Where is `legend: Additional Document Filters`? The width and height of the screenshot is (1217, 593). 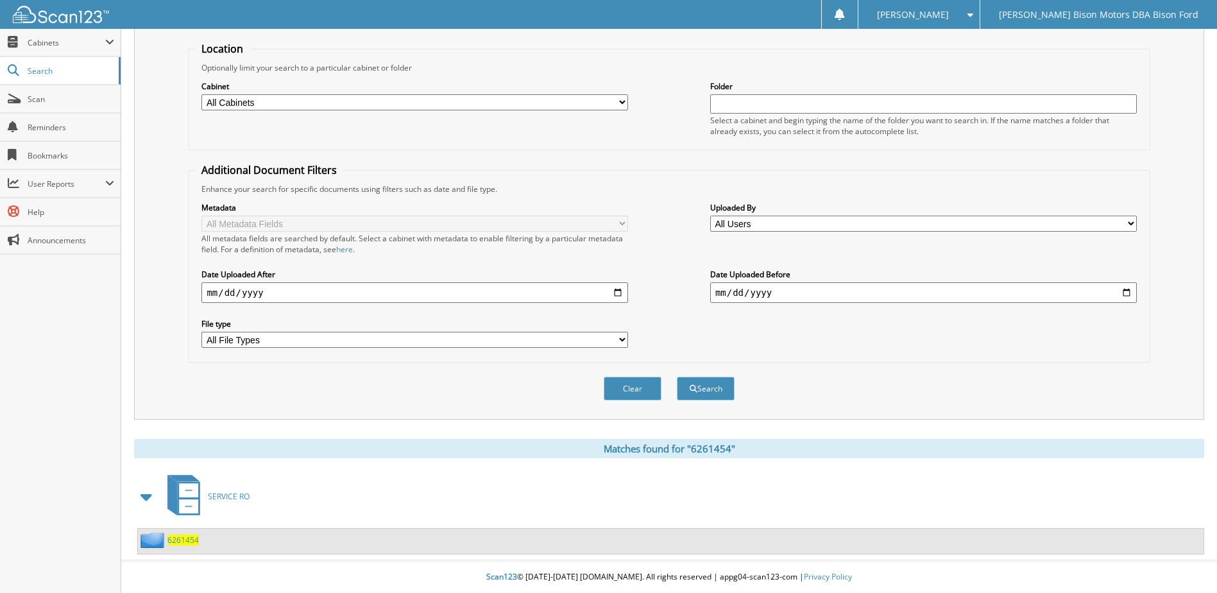 legend: Additional Document Filters is located at coordinates (269, 170).